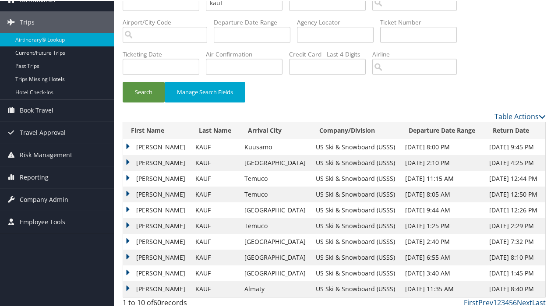 Image resolution: width=551 pixels, height=307 pixels. Describe the element at coordinates (495, 302) in the screenshot. I see `a: 1` at that location.